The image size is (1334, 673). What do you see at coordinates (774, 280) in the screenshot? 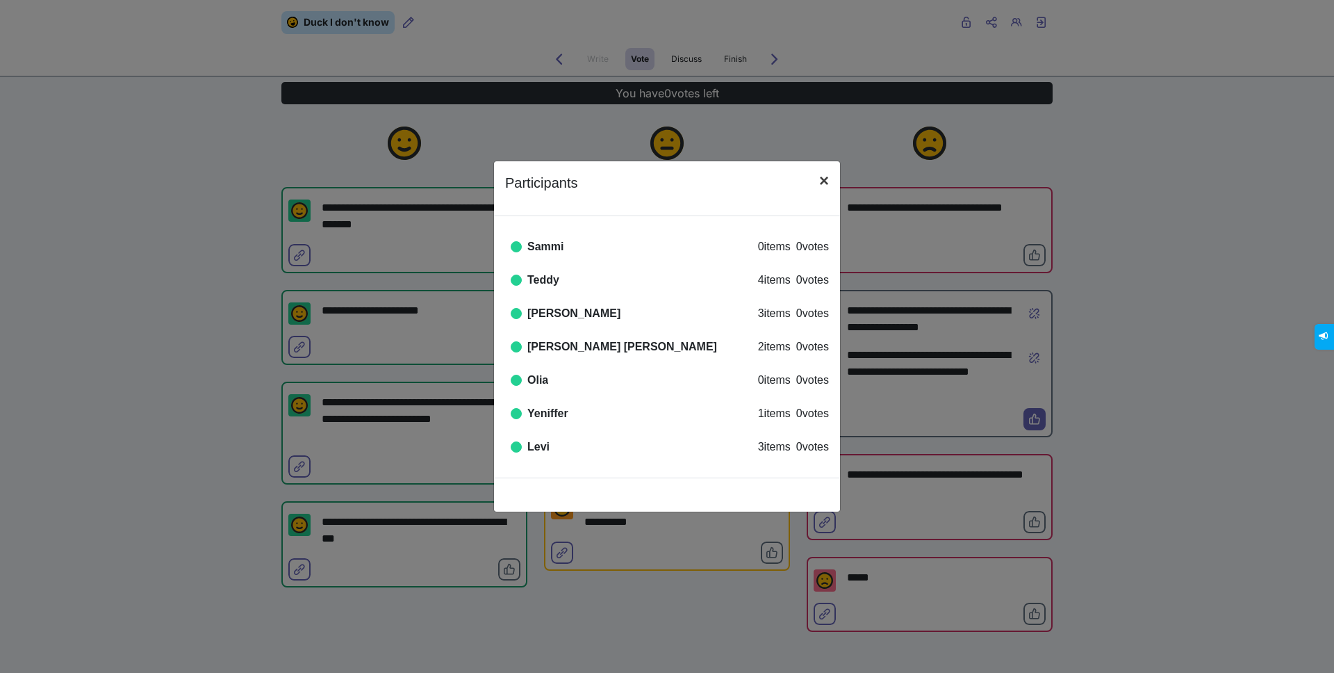
I see `div: 4 items` at bounding box center [774, 280].